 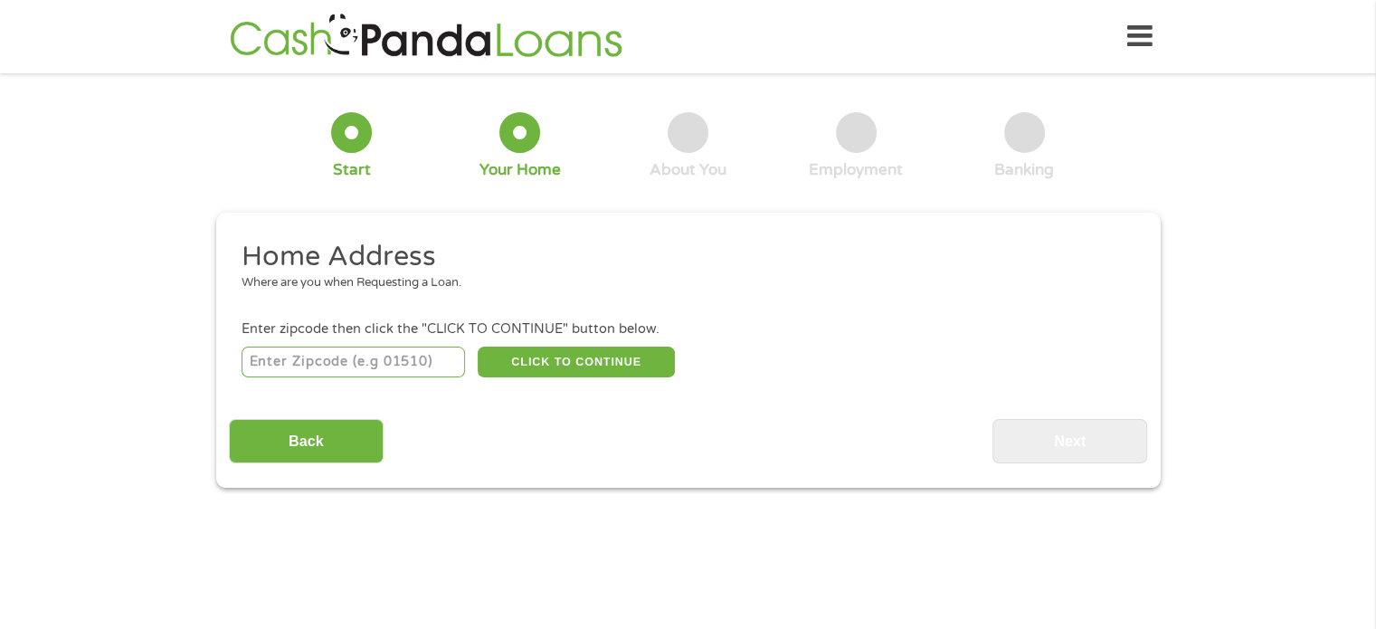 I want to click on input: Back, so click(x=306, y=440).